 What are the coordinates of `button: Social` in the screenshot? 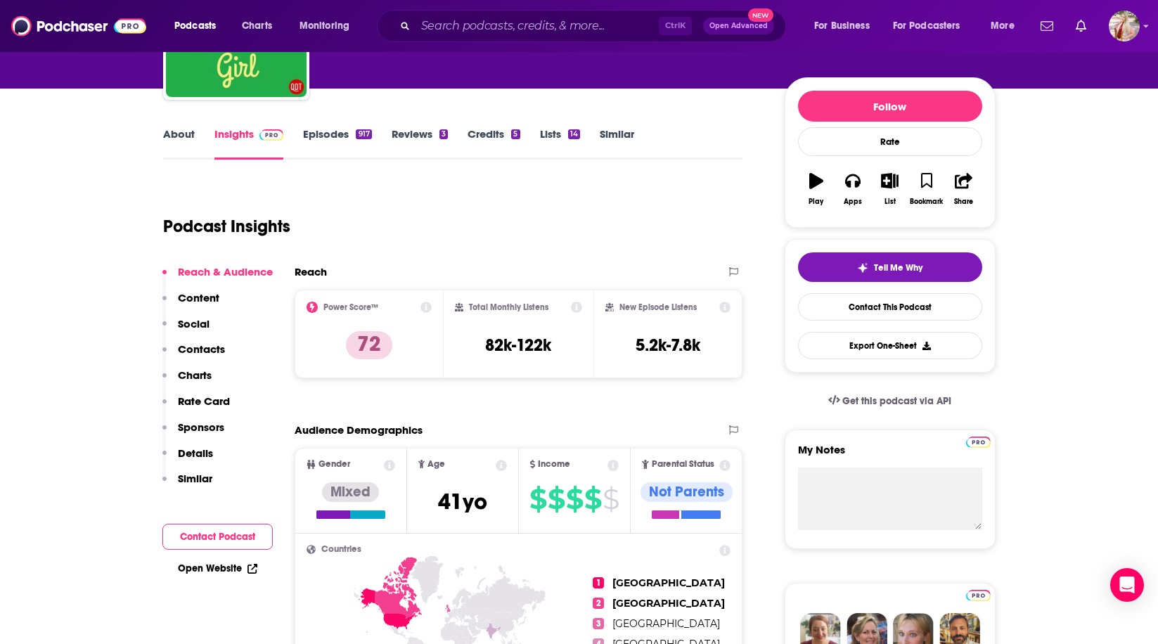 It's located at (186, 330).